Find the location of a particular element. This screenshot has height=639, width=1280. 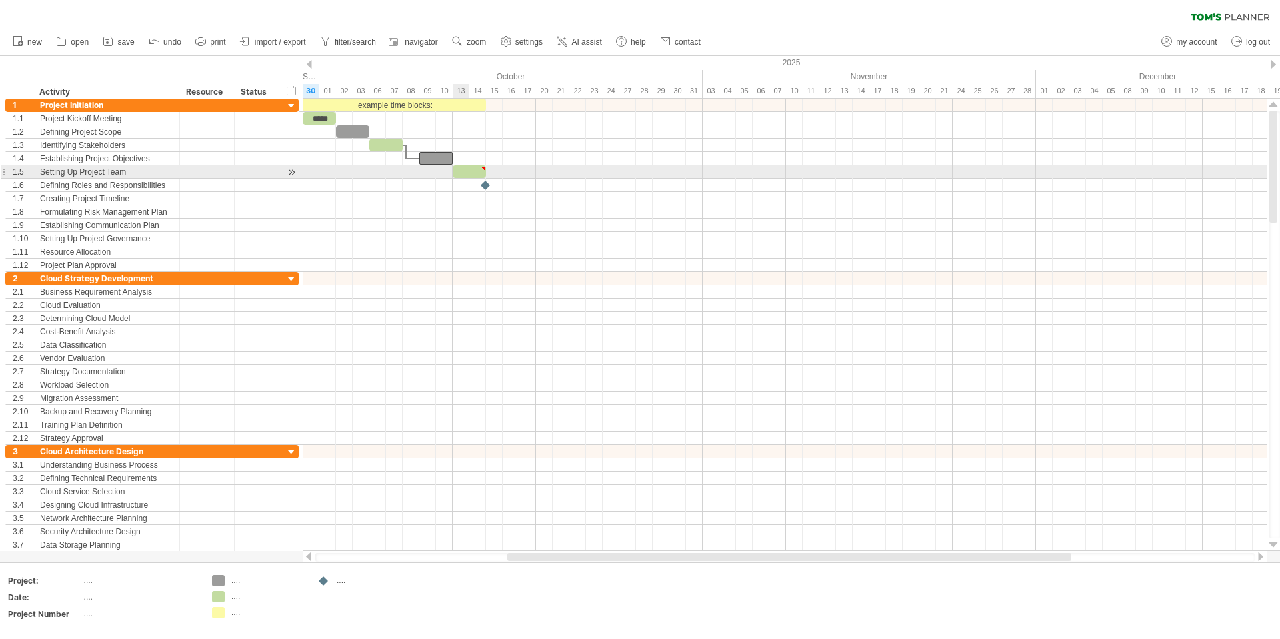

div: Wednesday, 3 December 2025 is located at coordinates (1077, 91).